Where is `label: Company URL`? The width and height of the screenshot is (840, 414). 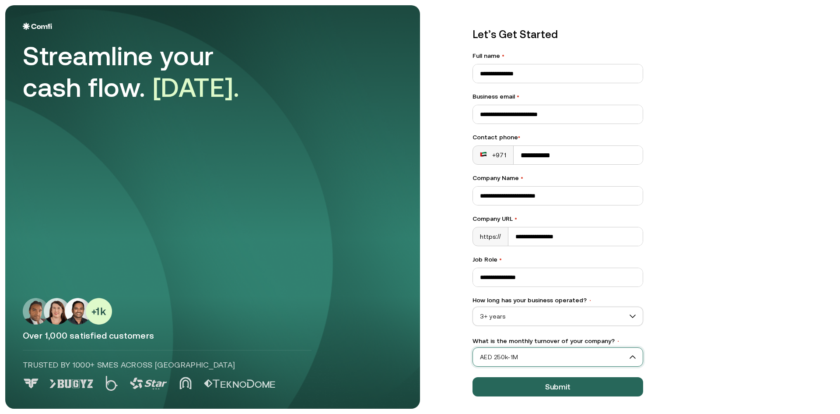 label: Company URL is located at coordinates (558, 218).